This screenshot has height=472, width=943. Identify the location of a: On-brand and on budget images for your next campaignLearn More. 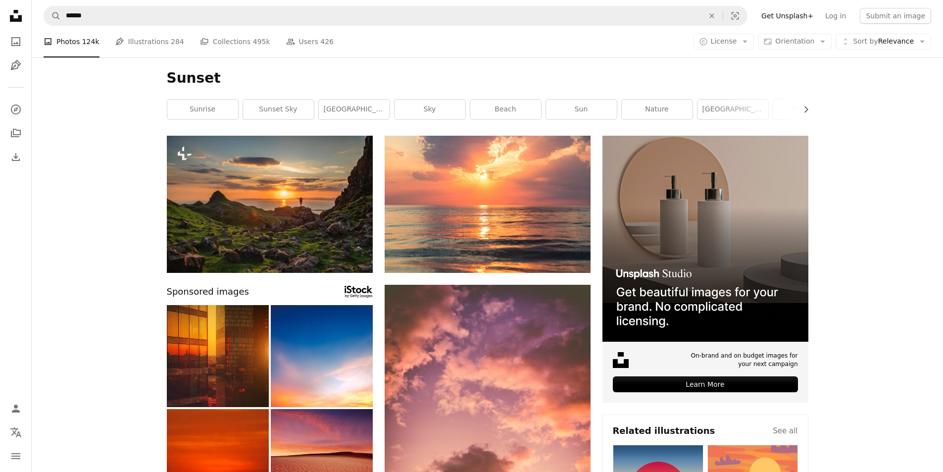
(705, 269).